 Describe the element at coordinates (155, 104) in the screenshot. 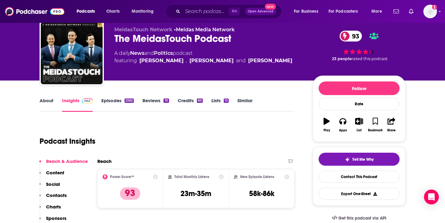

I see `a: Reviews10` at that location.